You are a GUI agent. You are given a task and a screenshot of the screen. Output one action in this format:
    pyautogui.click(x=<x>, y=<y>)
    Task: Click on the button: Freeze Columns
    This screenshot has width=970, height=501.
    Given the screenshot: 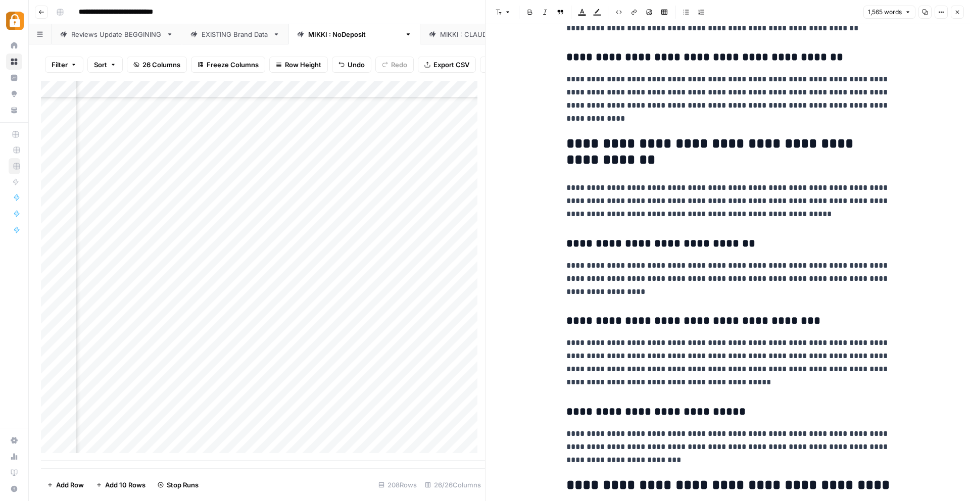 What is the action you would take?
    pyautogui.click(x=228, y=65)
    